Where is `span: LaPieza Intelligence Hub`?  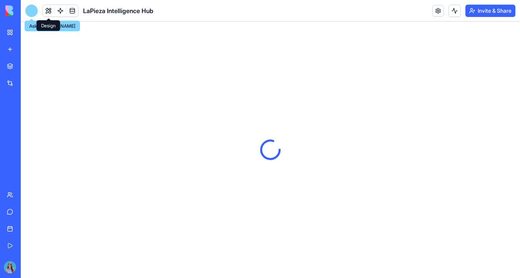
span: LaPieza Intelligence Hub is located at coordinates (118, 11).